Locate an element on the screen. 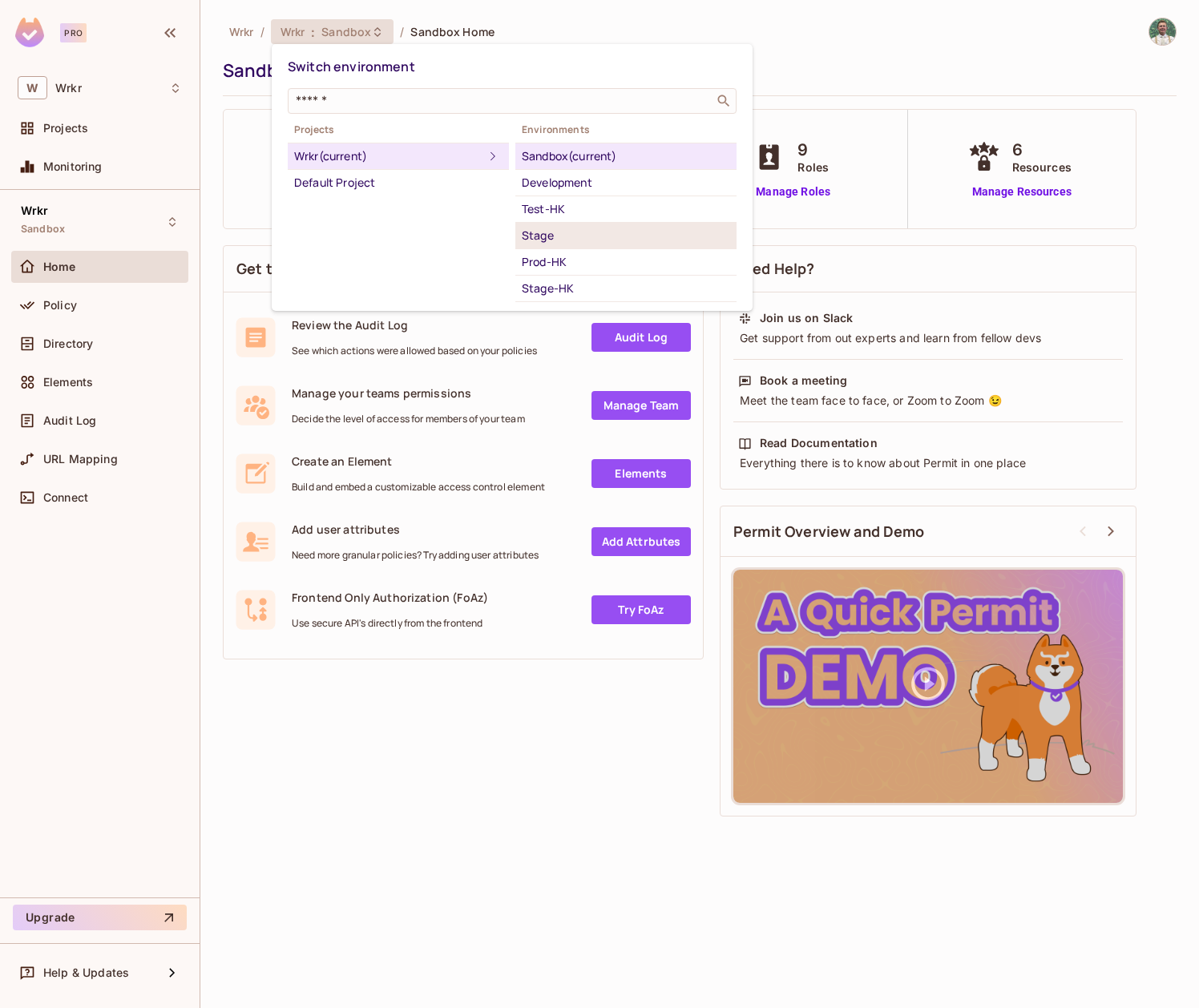 The height and width of the screenshot is (1008, 1199). div: Stage-HK is located at coordinates (626, 288).